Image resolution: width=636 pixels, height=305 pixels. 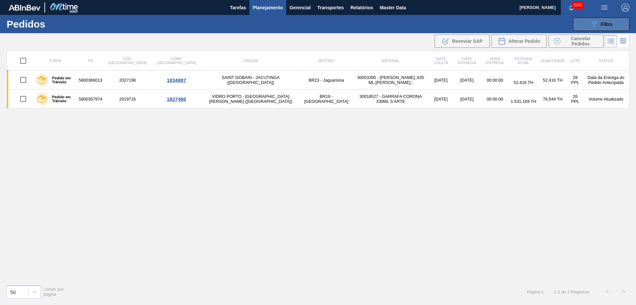 I want to click on span: Data coleta, so click(x=441, y=61).